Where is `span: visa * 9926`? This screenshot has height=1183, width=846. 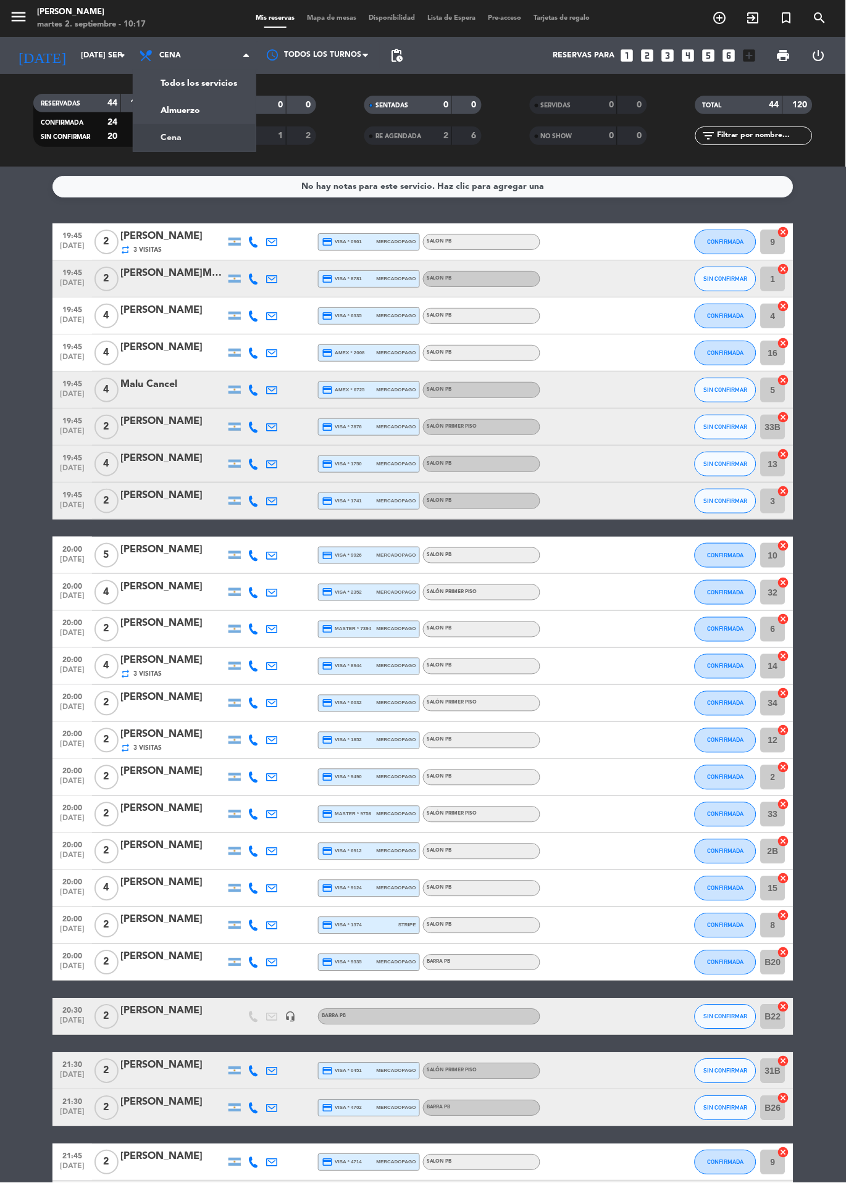
span: visa * 9926 is located at coordinates (341, 555).